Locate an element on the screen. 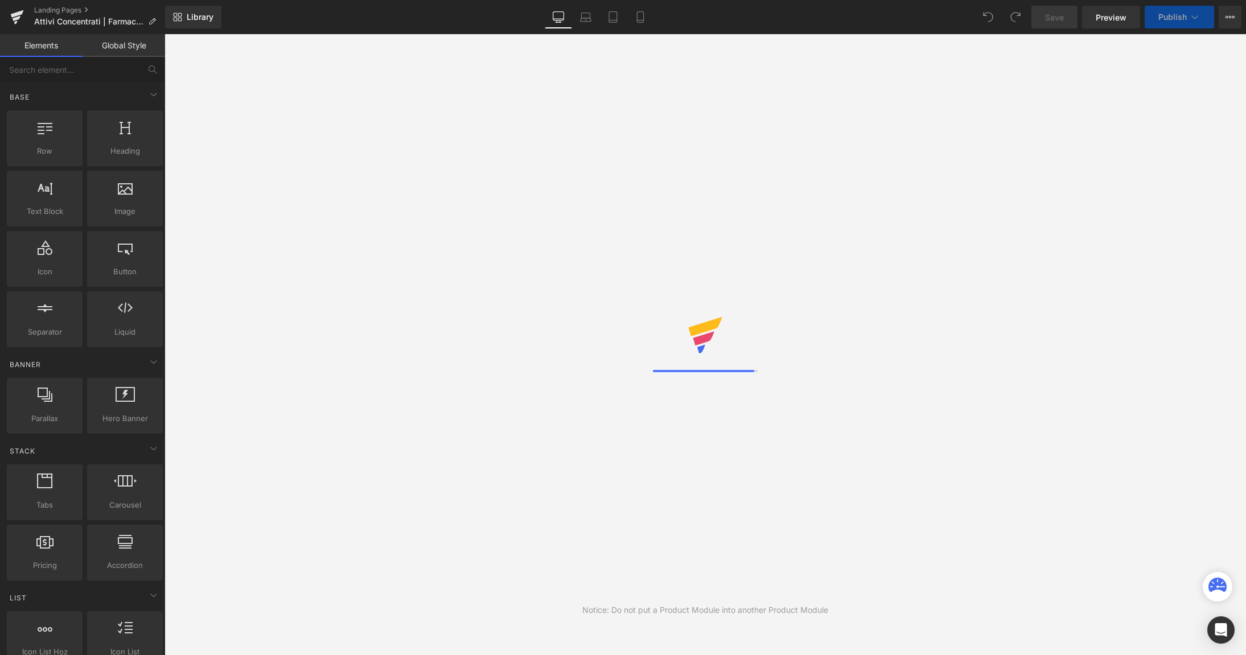 This screenshot has width=1246, height=655. a: Landing Pages is located at coordinates (100, 10).